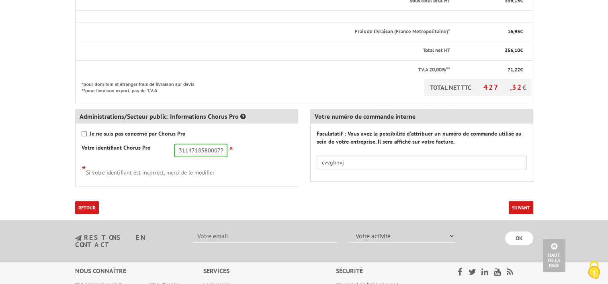  What do you see at coordinates (513, 69) in the screenshot?
I see `span: 71,22` at bounding box center [513, 69].